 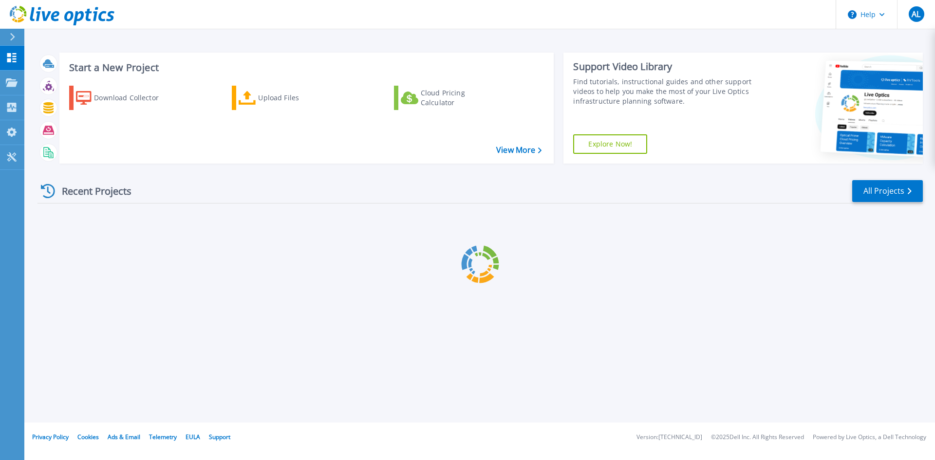 I want to click on a: Cloud Pricing Calculator, so click(x=448, y=98).